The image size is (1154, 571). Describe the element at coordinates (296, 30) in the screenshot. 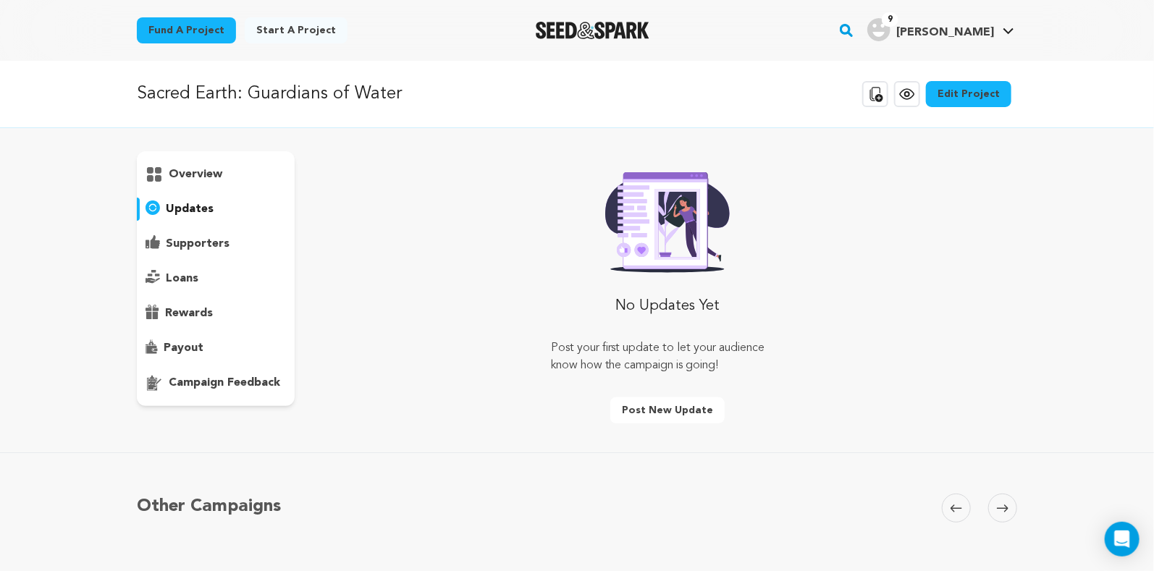

I see `a: Start a project` at that location.